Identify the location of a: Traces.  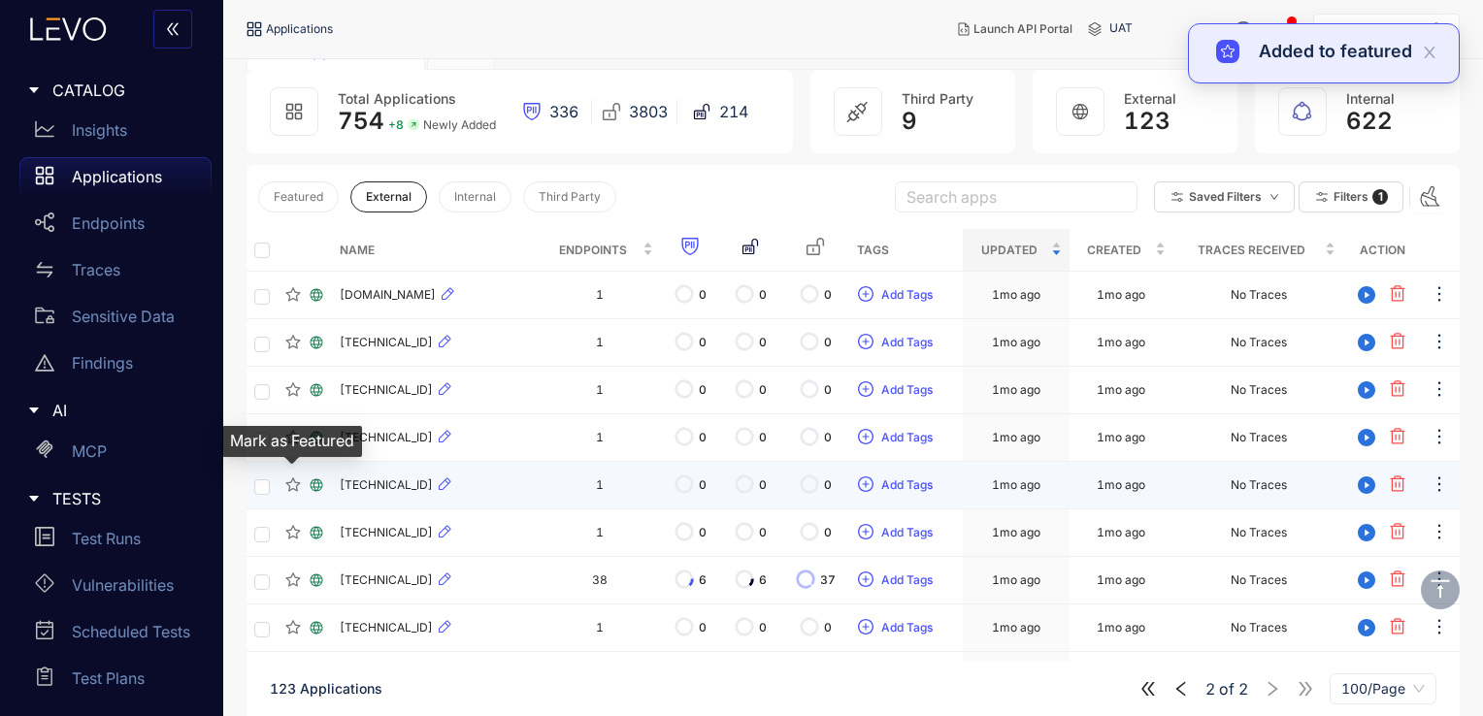
(115, 274).